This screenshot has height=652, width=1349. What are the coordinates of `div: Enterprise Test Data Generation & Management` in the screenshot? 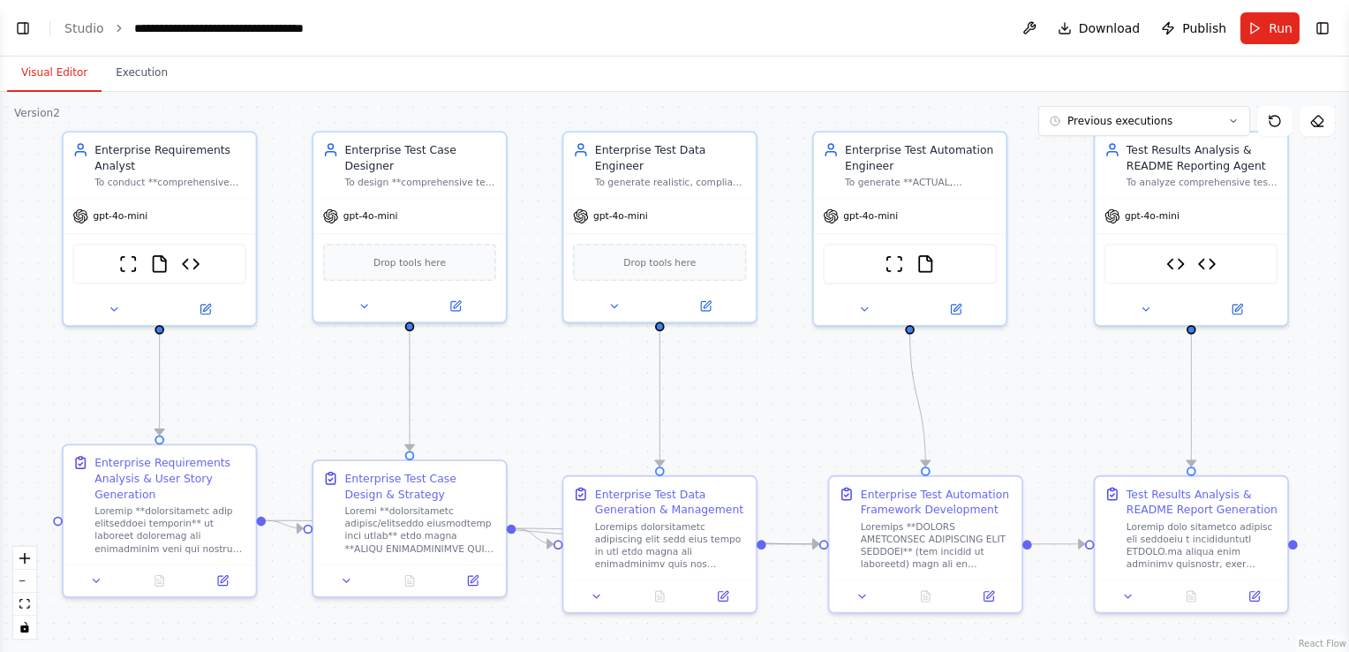 It's located at (671, 501).